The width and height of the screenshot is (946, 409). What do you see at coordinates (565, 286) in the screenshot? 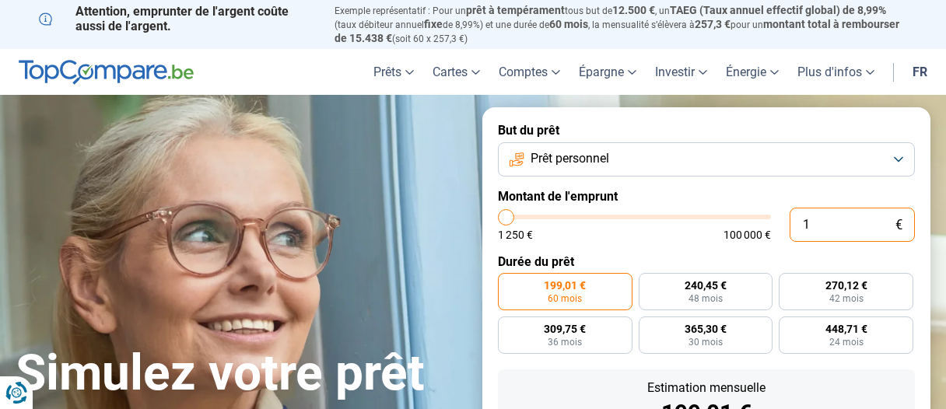
I see `span: 199,01 €` at bounding box center [565, 286].